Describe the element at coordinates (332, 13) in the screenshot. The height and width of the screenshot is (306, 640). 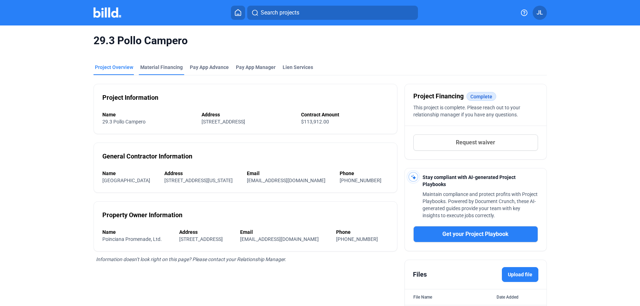
I see `button: Search projects` at that location.